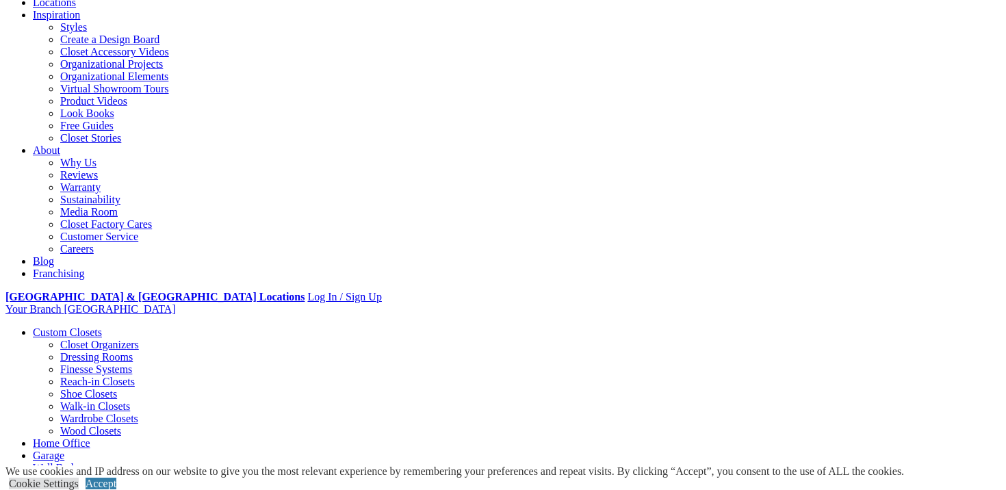 This screenshot has height=490, width=1006. Describe the element at coordinates (87, 113) in the screenshot. I see `a: Look Books` at that location.